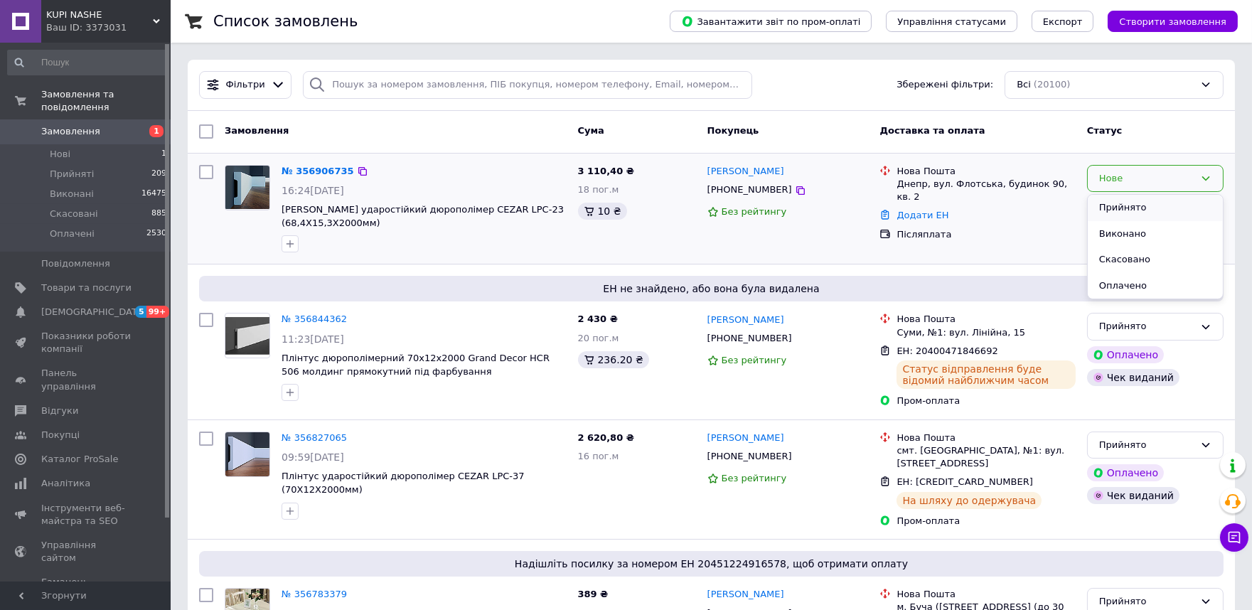 This screenshot has width=1252, height=610. Describe the element at coordinates (314, 319) in the screenshot. I see `a: № 356844362` at that location.